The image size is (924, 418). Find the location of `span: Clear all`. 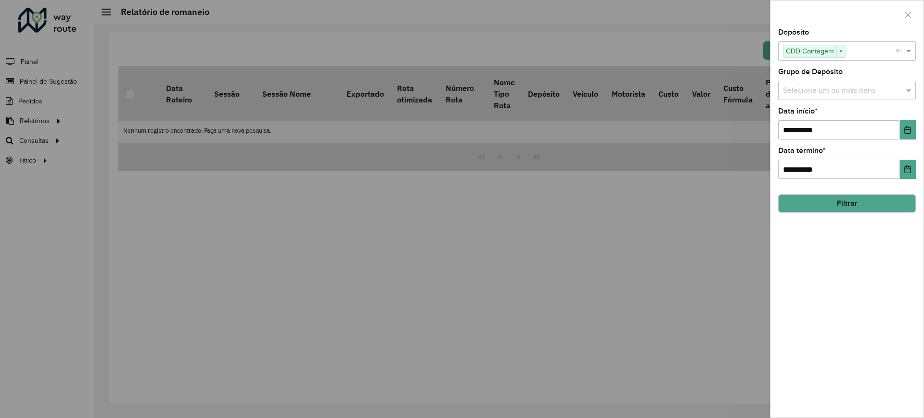

span: Clear all is located at coordinates (899, 51).